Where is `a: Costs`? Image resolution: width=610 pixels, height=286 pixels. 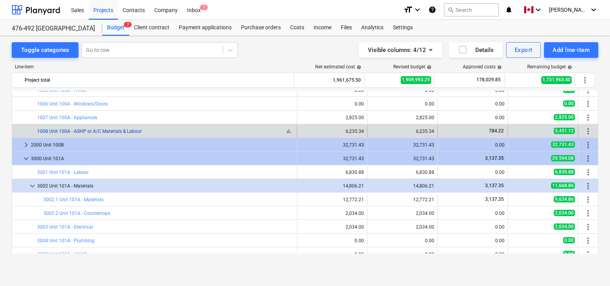
a: Costs is located at coordinates (297, 28).